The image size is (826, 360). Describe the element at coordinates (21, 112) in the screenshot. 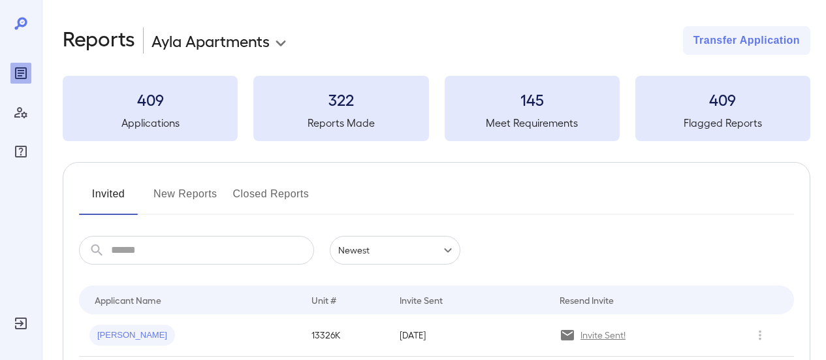

I see `div: Manage Users` at that location.